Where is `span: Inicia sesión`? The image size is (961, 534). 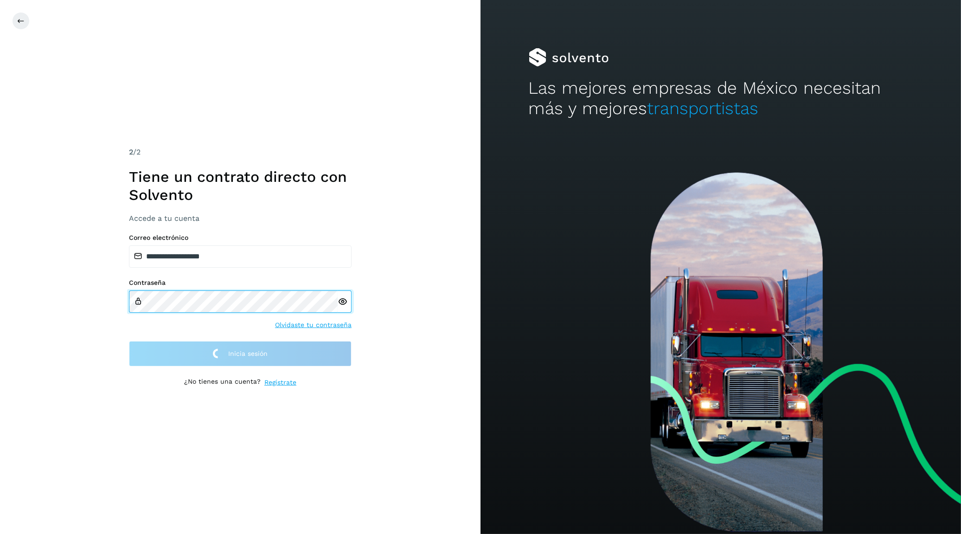 span: Inicia sesión is located at coordinates (248, 353).